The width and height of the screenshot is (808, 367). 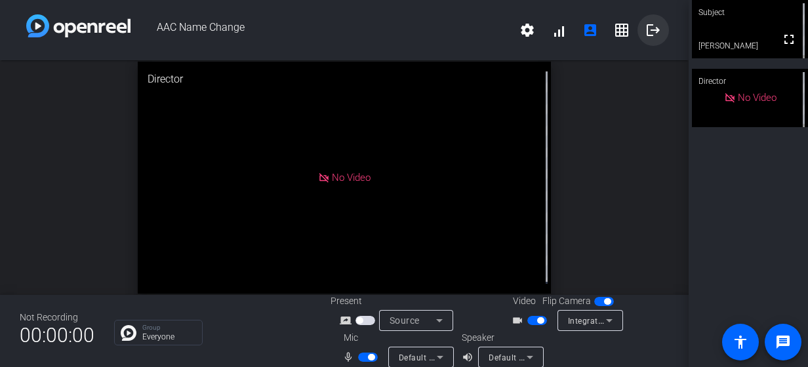 What do you see at coordinates (562, 358) in the screenshot?
I see `span: Default - Microphone Array (Intel® Smart Sound Technology for Digital Microphones)` at bounding box center [562, 358].